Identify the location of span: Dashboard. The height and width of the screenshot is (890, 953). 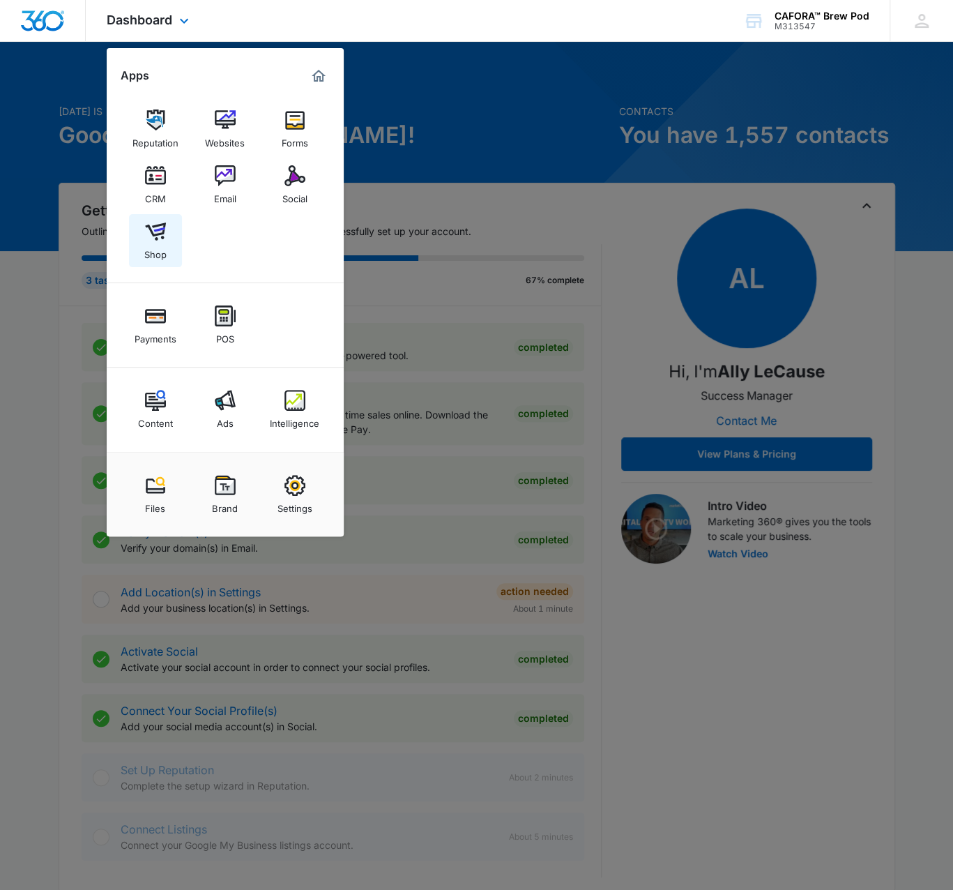
(139, 20).